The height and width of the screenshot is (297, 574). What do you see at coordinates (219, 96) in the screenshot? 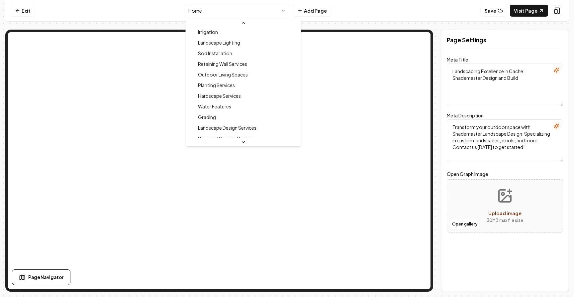
I see `span: Hardscape Services` at bounding box center [219, 96].